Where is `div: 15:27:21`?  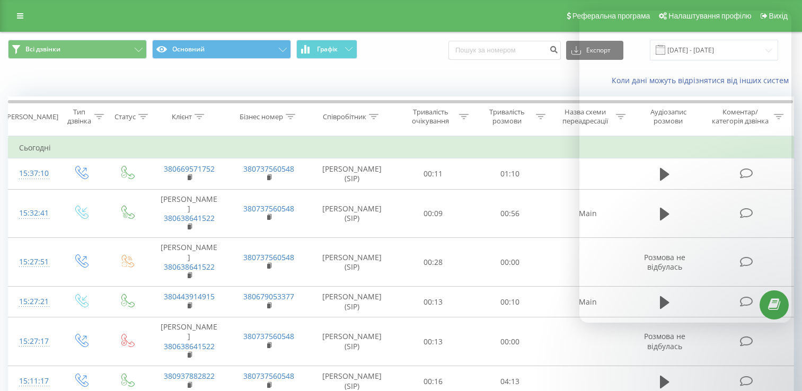
div: 15:27:21 is located at coordinates (33, 302).